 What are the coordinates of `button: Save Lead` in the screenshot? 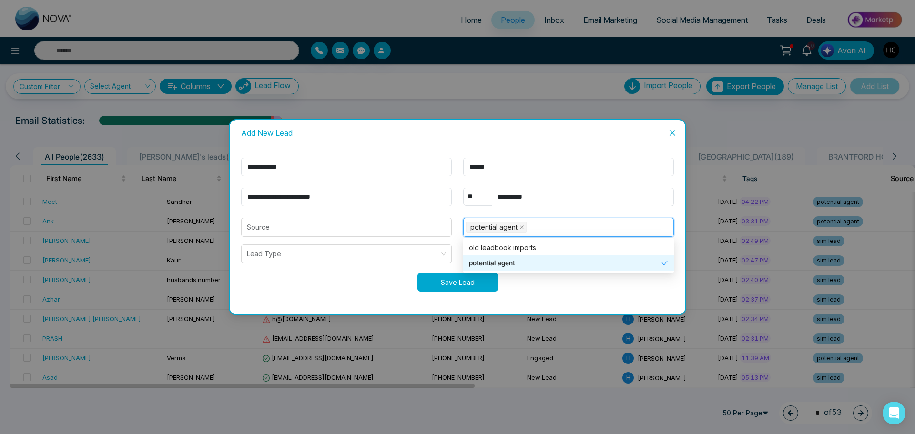 It's located at (458, 282).